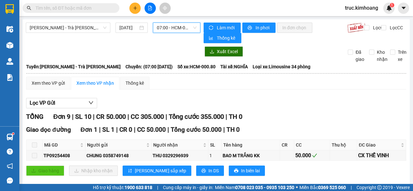 This screenshot has height=191, width=413. I want to click on span: 0347810334 -, so click(28, 38).